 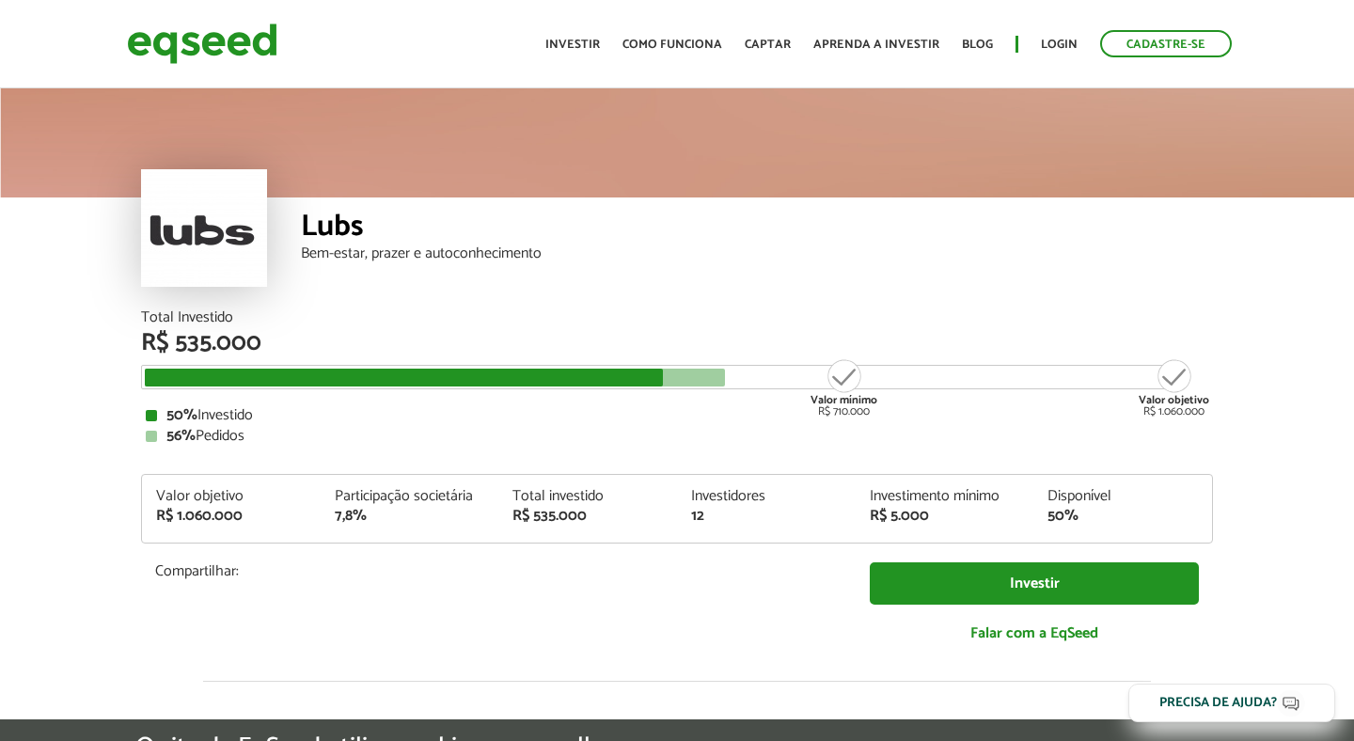 I want to click on div: R$ 710.000, so click(x=843, y=387).